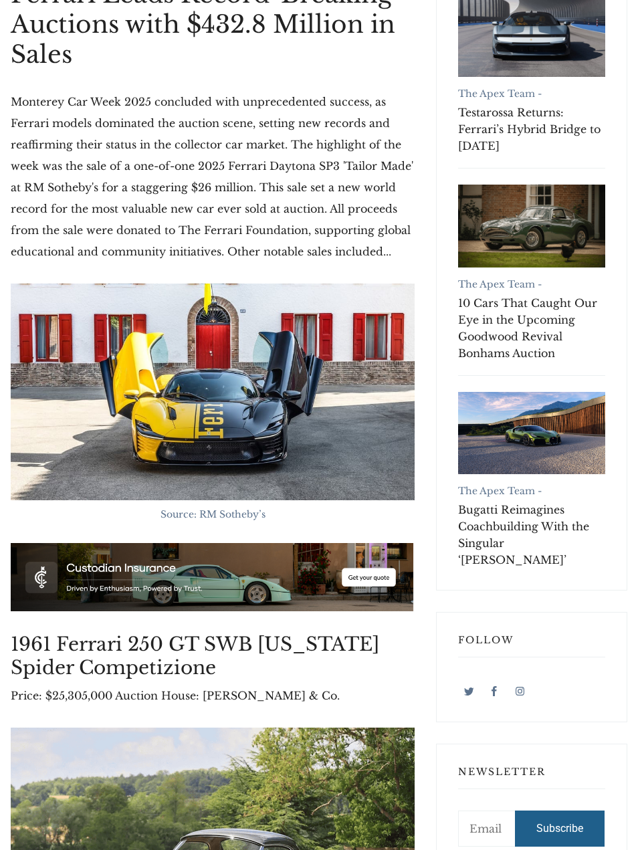  Describe the element at coordinates (213, 514) in the screenshot. I see `span: Source: RM Sotheby’s` at that location.